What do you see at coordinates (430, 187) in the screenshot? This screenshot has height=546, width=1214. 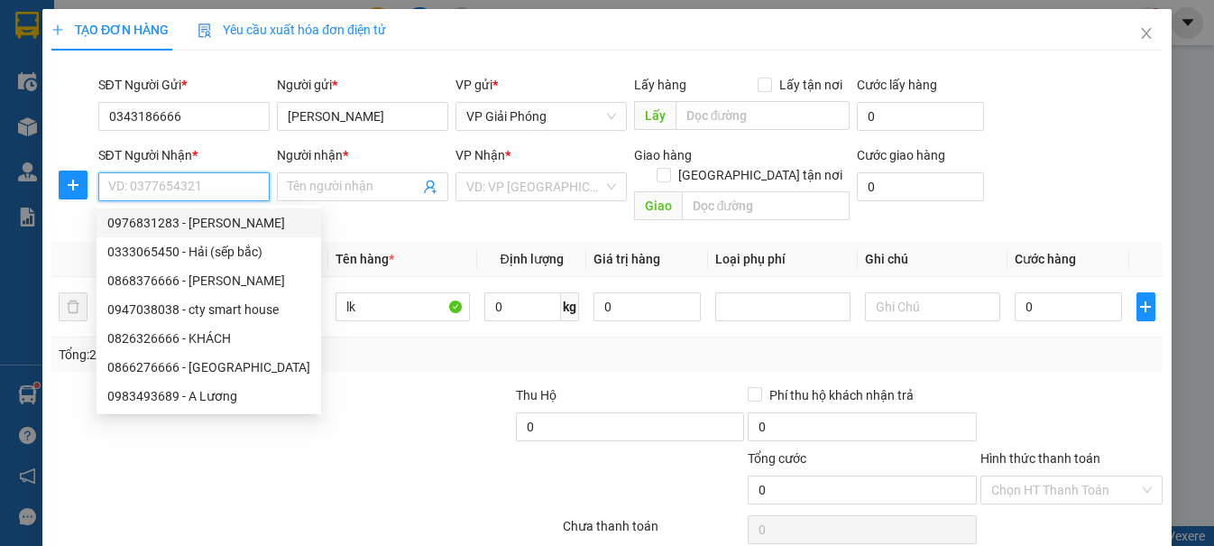 I see `span: user-add` at bounding box center [430, 187].